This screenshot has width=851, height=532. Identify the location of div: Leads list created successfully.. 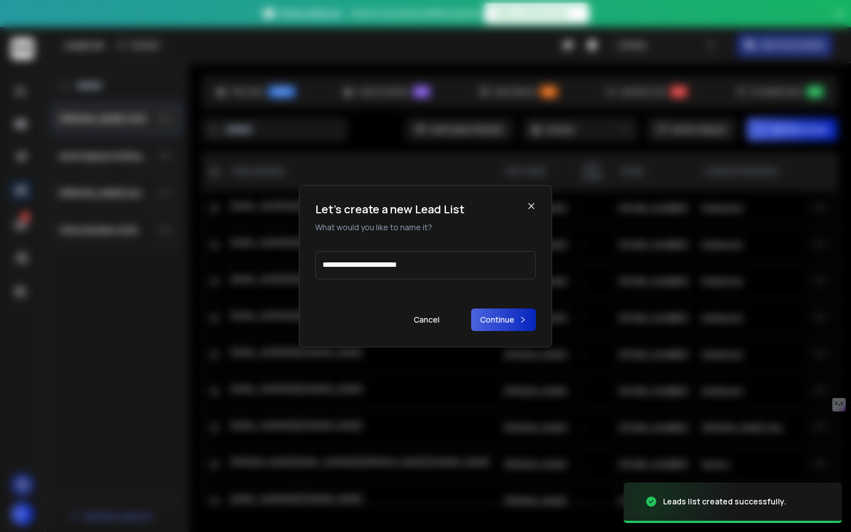
(724, 502).